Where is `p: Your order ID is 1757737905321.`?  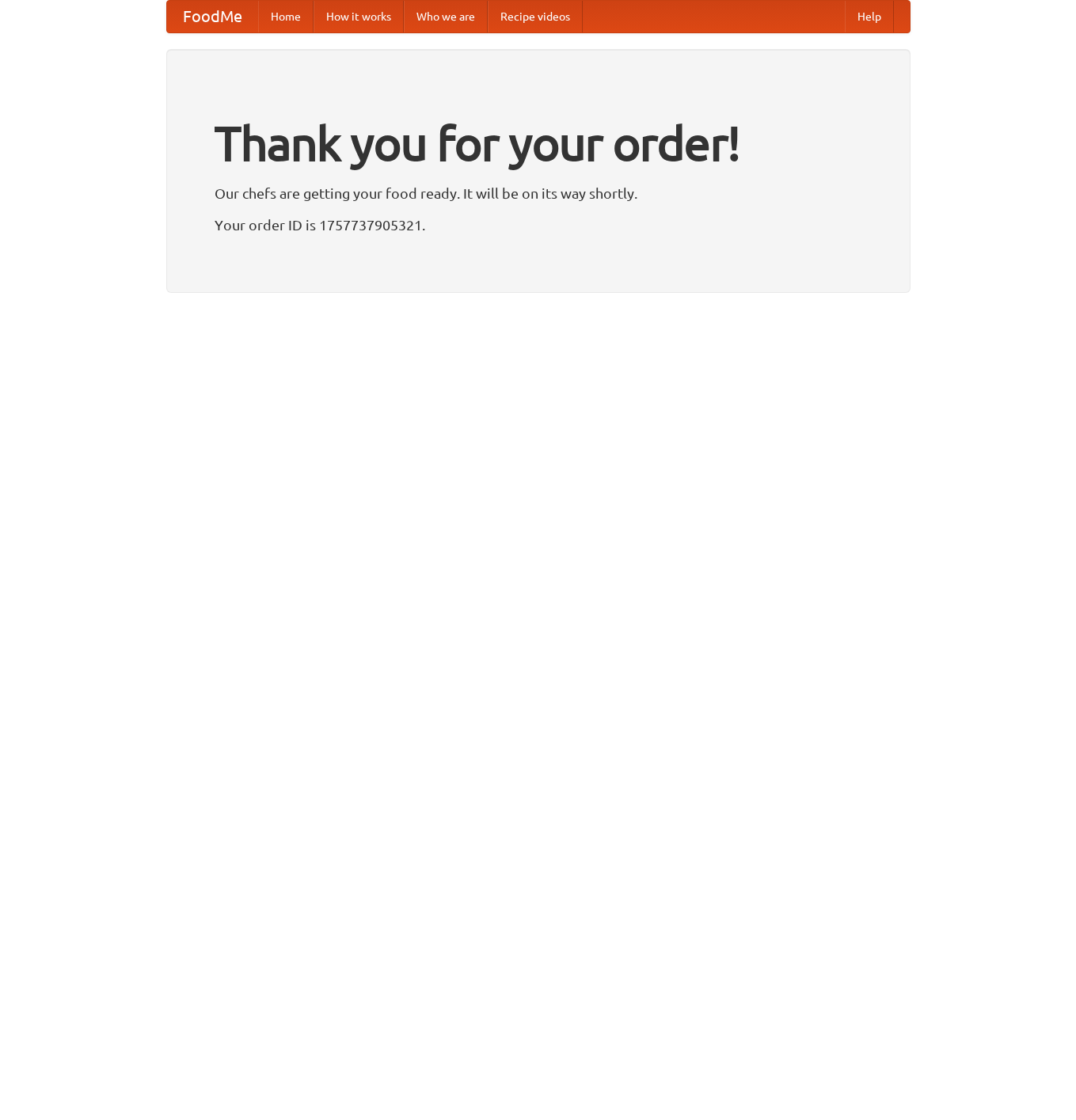 p: Your order ID is 1757737905321. is located at coordinates (538, 225).